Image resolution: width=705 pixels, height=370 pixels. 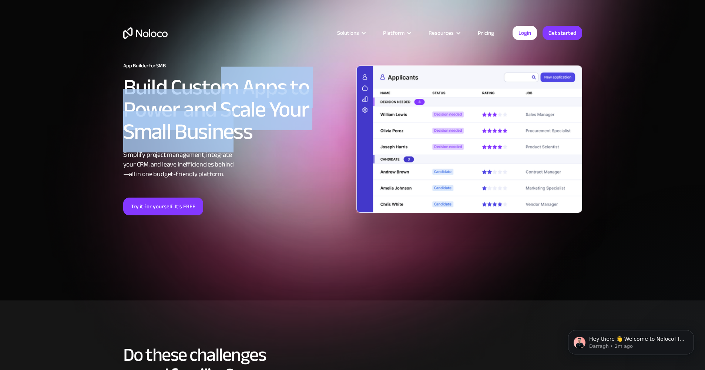 I want to click on div: Simplify project management, integrate your CRM, and leave inefficiencies behind —all in one budg..., so click(x=236, y=165).